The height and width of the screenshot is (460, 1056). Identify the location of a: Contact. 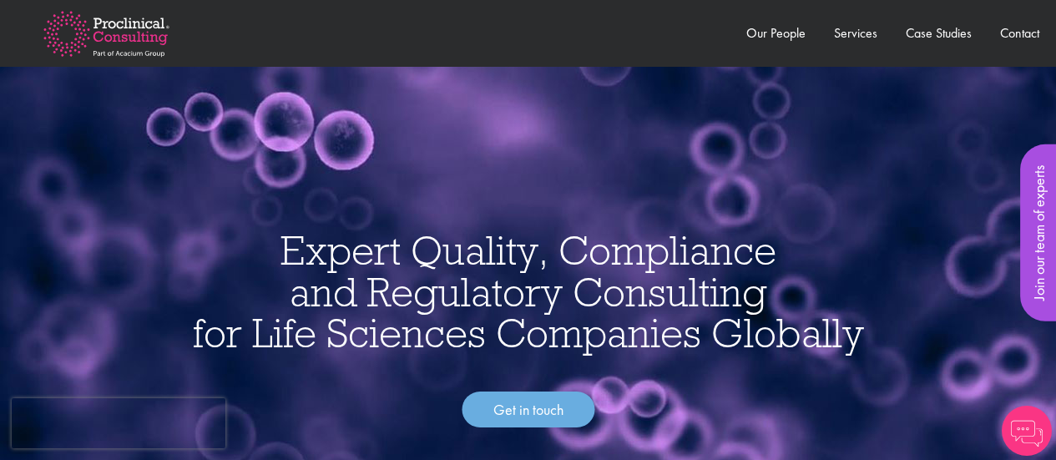
(1019, 33).